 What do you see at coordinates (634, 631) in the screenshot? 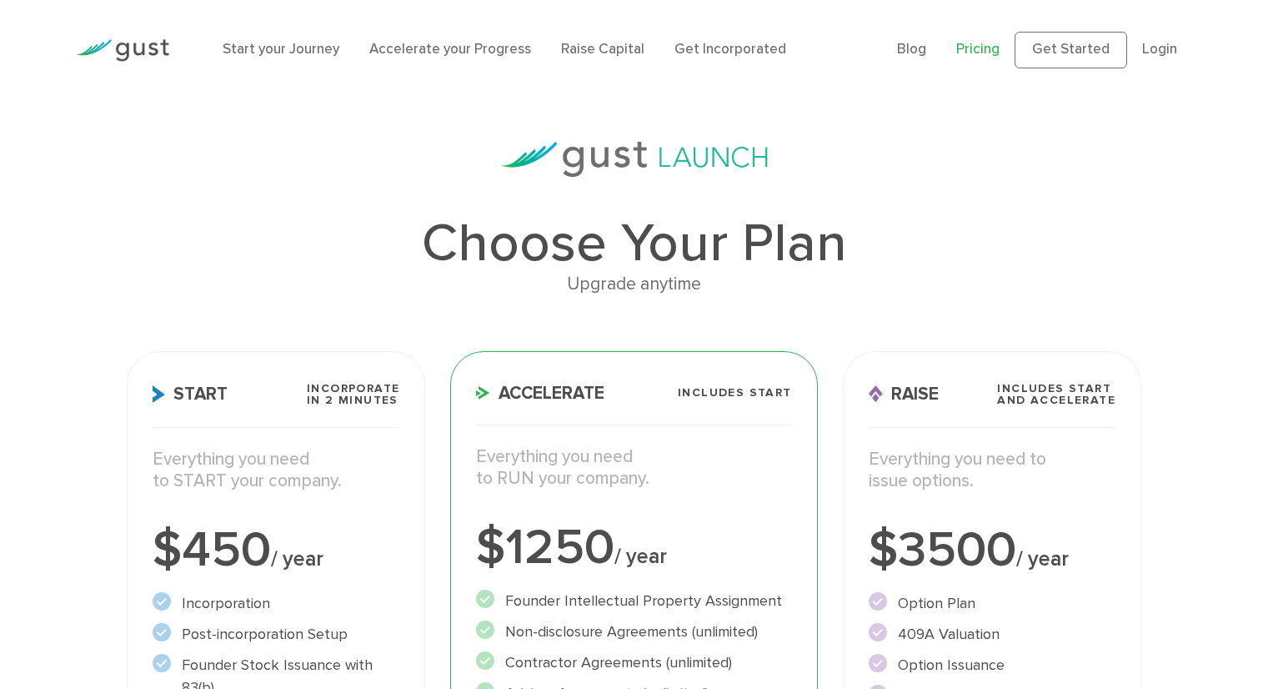
I see `li: Non-disclosure Agreements (unlimited)` at bounding box center [634, 631].